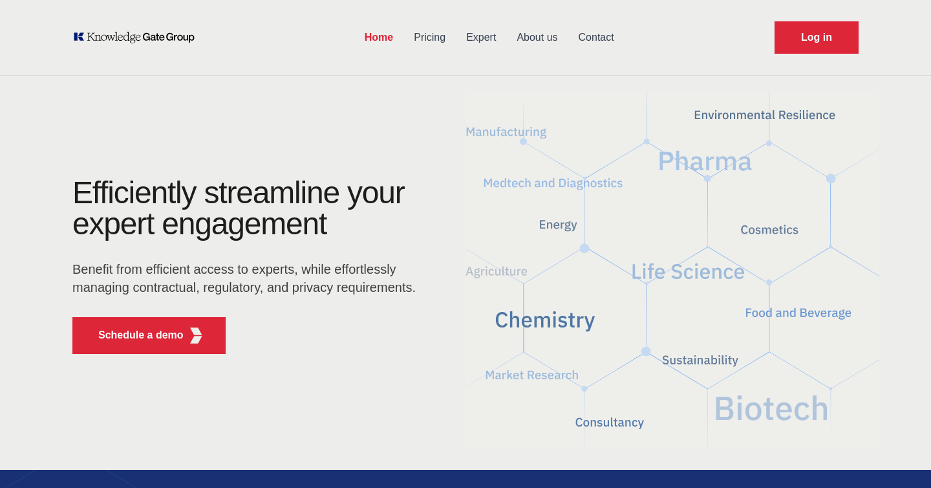 Image resolution: width=931 pixels, height=488 pixels. What do you see at coordinates (138, 38) in the screenshot?
I see `a: KOL Knowledge Platform: Talk to Key External Experts (KEE)` at bounding box center [138, 38].